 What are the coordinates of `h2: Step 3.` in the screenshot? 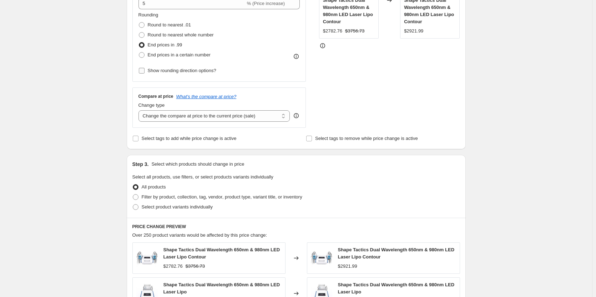 It's located at (141, 164).